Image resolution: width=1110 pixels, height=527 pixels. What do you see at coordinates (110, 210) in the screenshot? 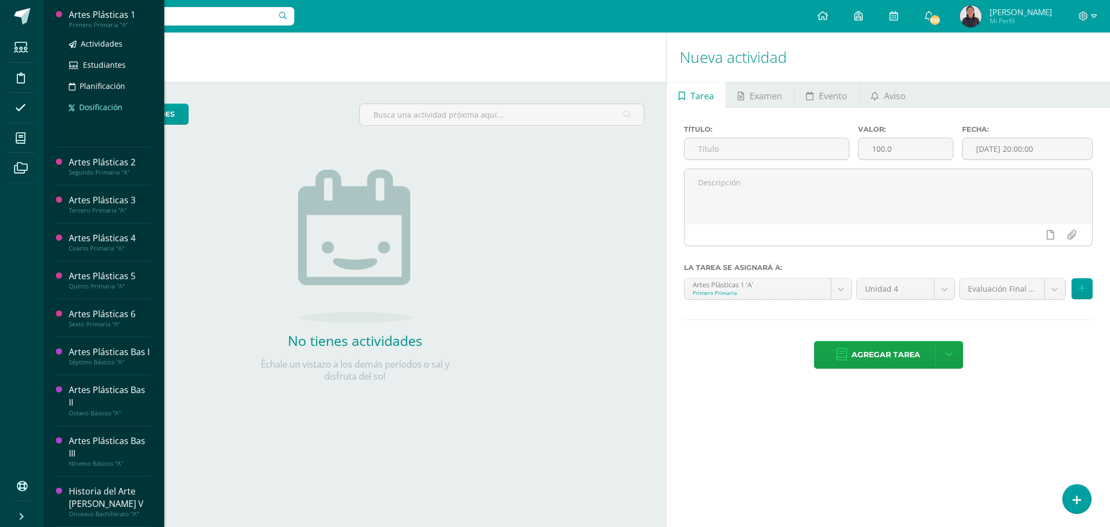
I see `div: Tercero Primaria "A"` at bounding box center [110, 210].